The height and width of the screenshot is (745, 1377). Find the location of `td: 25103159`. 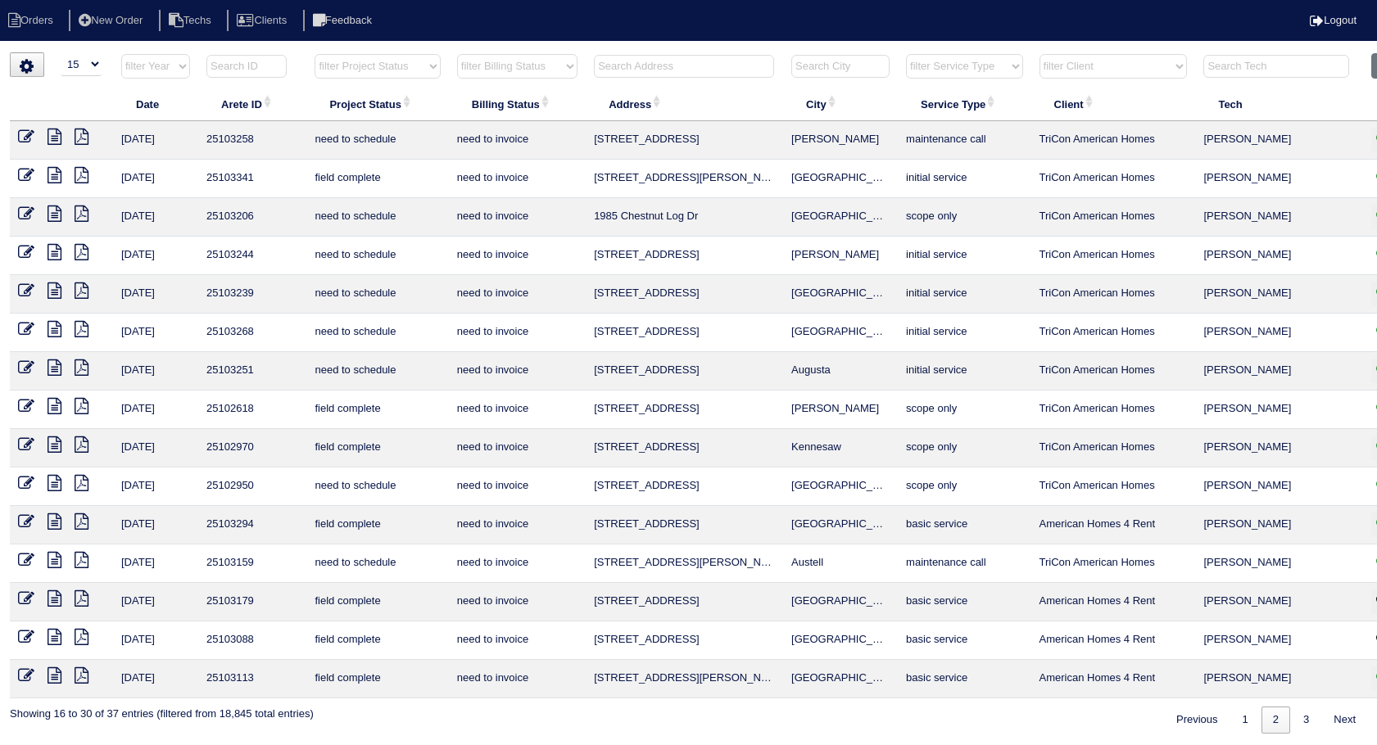

td: 25103159 is located at coordinates (252, 563).